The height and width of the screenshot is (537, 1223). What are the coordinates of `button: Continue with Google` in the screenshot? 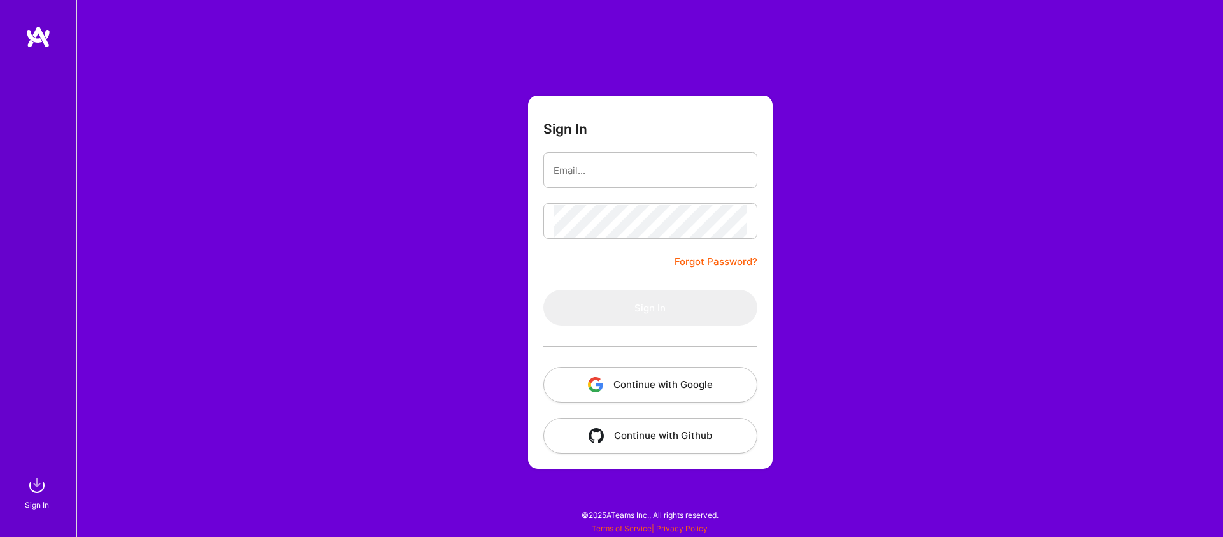 It's located at (650, 385).